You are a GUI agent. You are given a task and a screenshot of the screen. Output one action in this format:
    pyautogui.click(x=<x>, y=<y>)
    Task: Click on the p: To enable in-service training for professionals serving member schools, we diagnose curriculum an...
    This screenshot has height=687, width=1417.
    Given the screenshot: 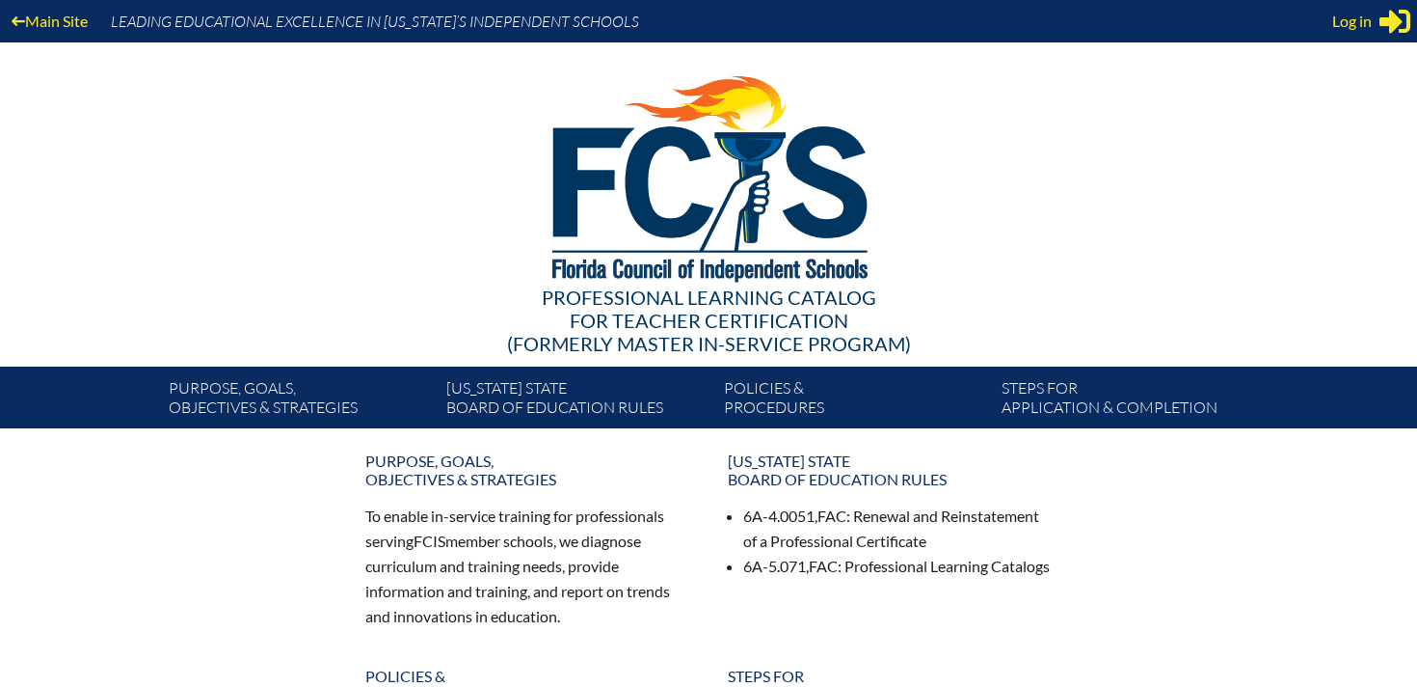 What is the action you would take?
    pyautogui.click(x=527, y=565)
    